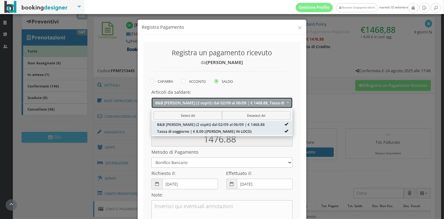  Describe the element at coordinates (352, 8) in the screenshot. I see `span: martedì, 02 settembre` at that location.